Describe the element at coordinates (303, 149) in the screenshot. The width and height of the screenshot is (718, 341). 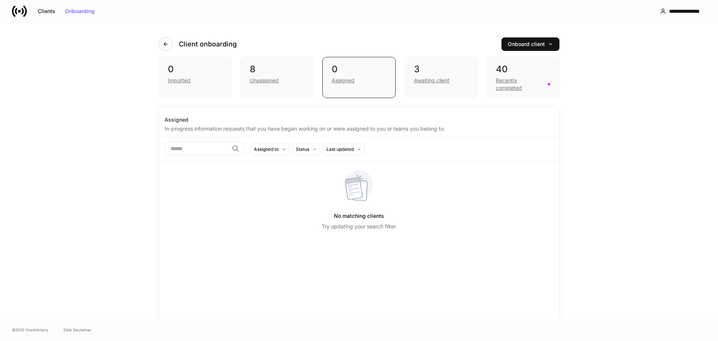
I see `div: Status` at that location.